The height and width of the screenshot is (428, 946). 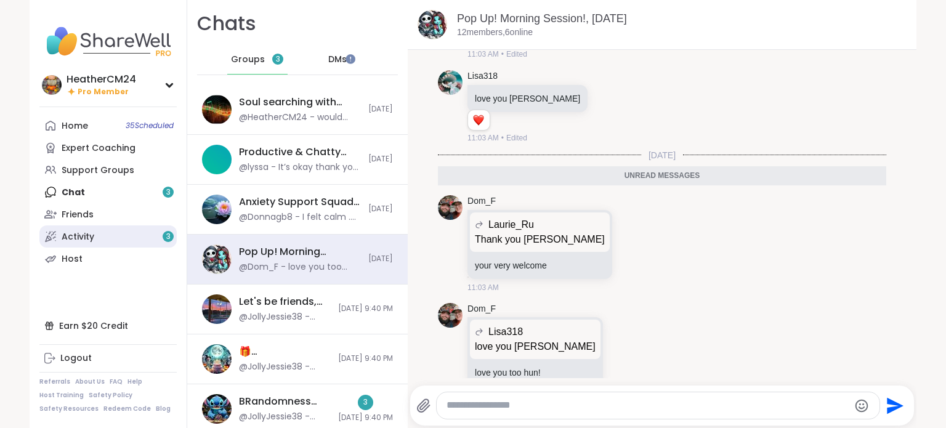 I want to click on a: About Us, so click(x=90, y=382).